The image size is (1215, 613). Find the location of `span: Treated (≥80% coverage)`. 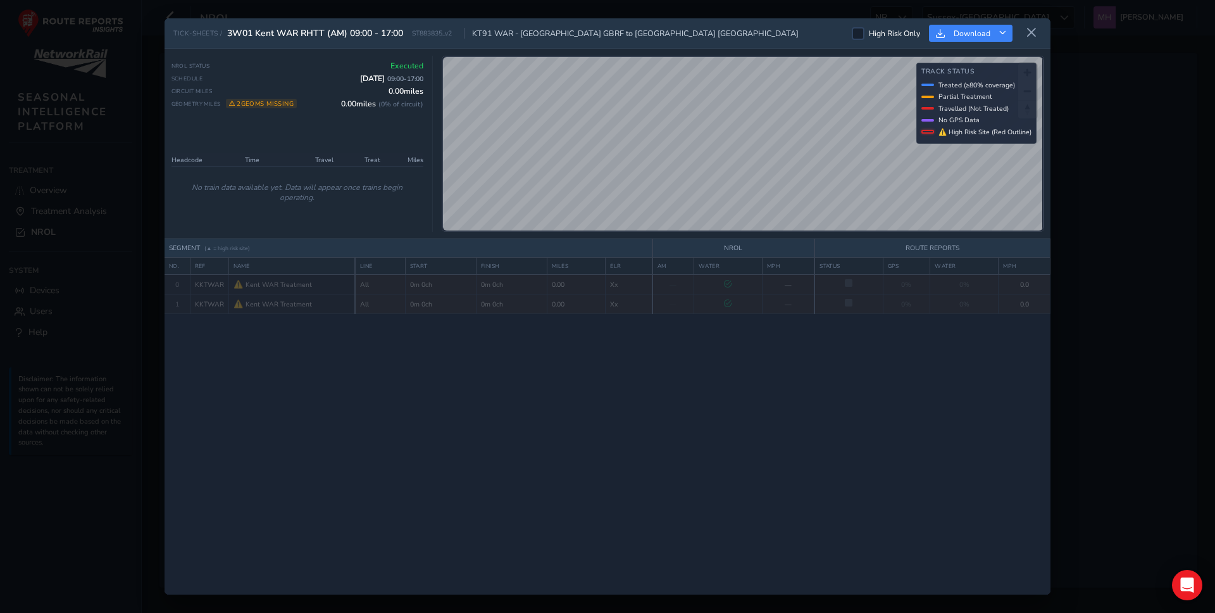

span: Treated (≥80% coverage) is located at coordinates (976, 85).